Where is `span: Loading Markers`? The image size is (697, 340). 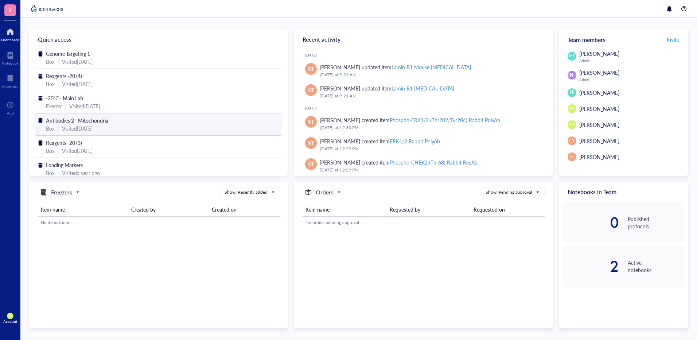 span: Loading Markers is located at coordinates (64, 165).